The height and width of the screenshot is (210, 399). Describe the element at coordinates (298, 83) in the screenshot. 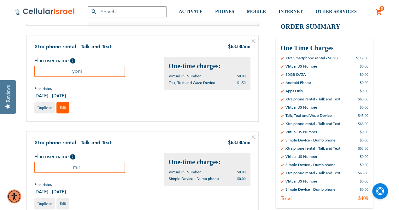

I see `div: Android Phone` at that location.